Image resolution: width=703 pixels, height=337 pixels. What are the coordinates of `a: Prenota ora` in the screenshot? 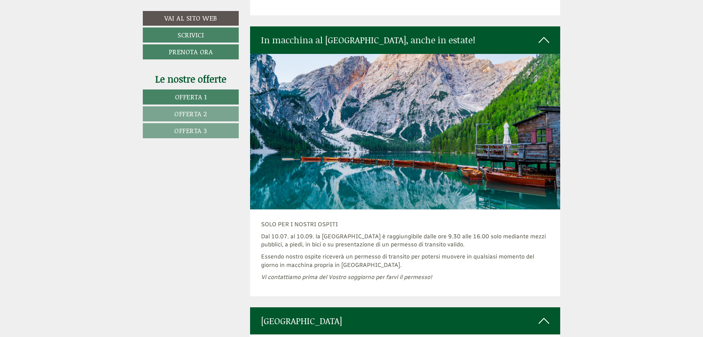 It's located at (191, 52).